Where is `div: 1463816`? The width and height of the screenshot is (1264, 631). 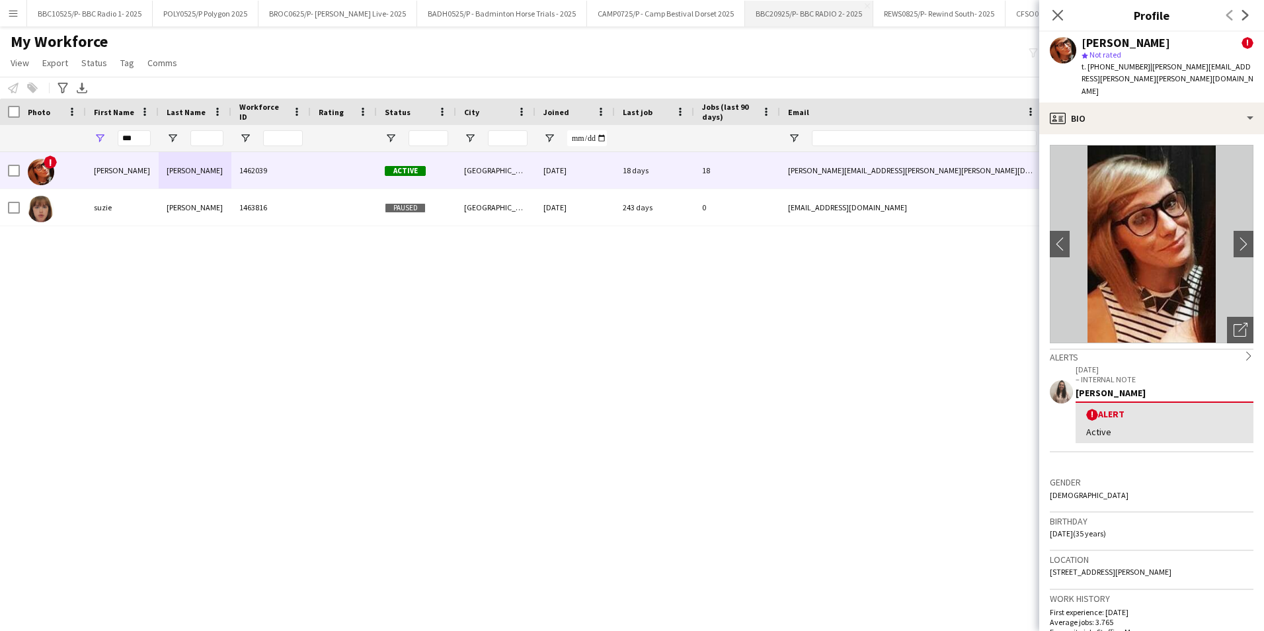
div: 1463816 is located at coordinates (271, 207).